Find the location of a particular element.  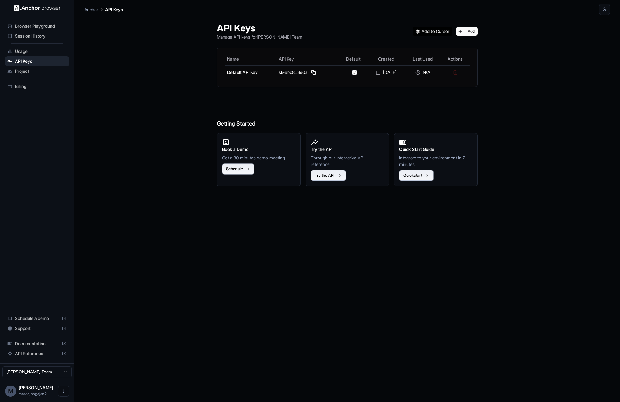

div: M is located at coordinates (11, 391).